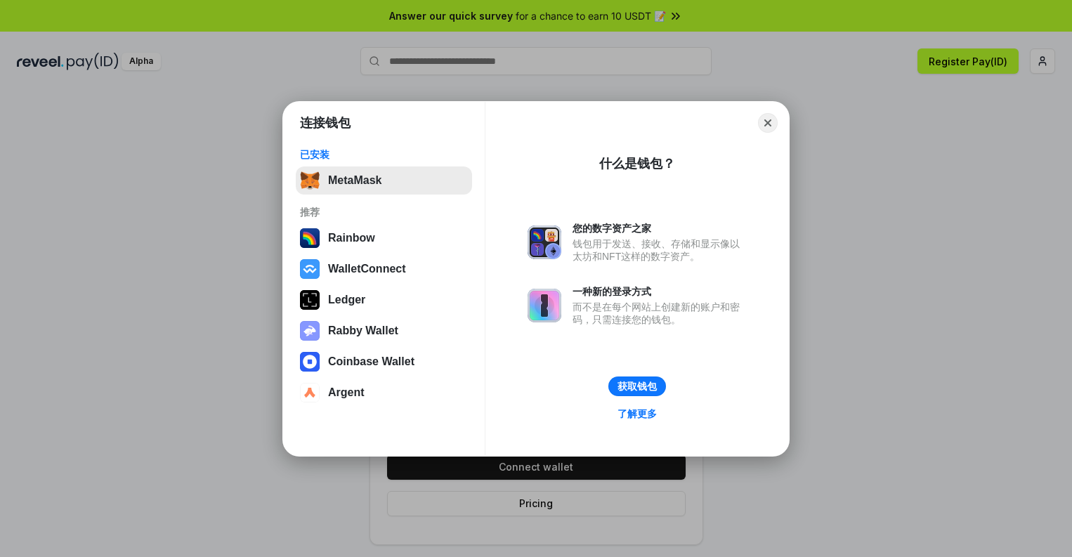 The height and width of the screenshot is (557, 1072). Describe the element at coordinates (346, 393) in the screenshot. I see `div: Argent` at that location.